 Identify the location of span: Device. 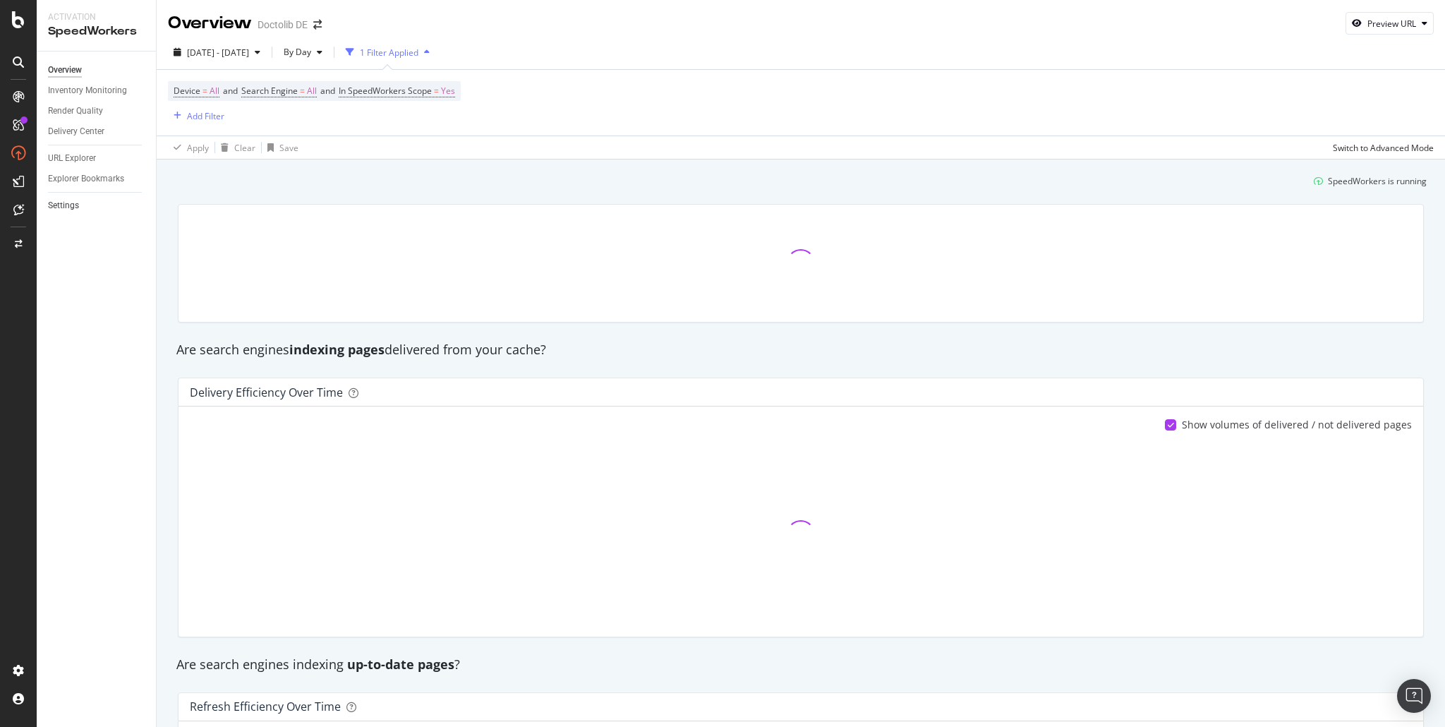
(187, 90).